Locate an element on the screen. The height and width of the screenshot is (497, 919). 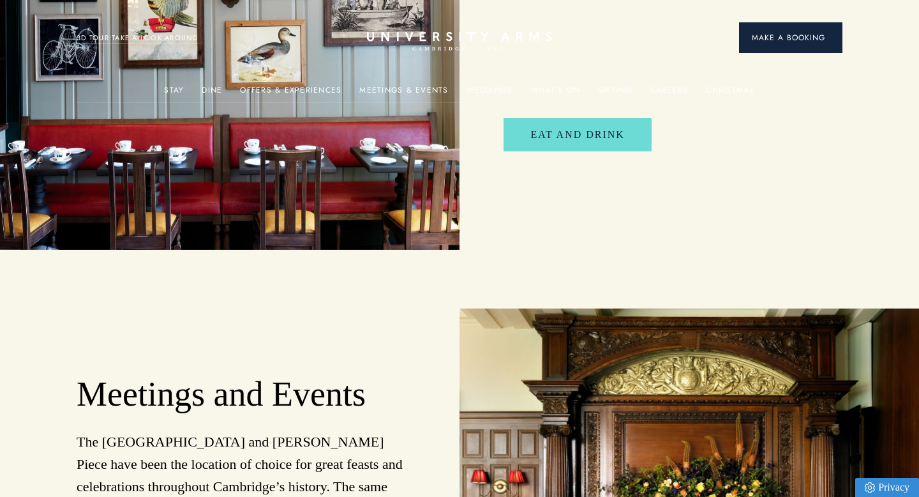
a: Dine is located at coordinates (212, 94).